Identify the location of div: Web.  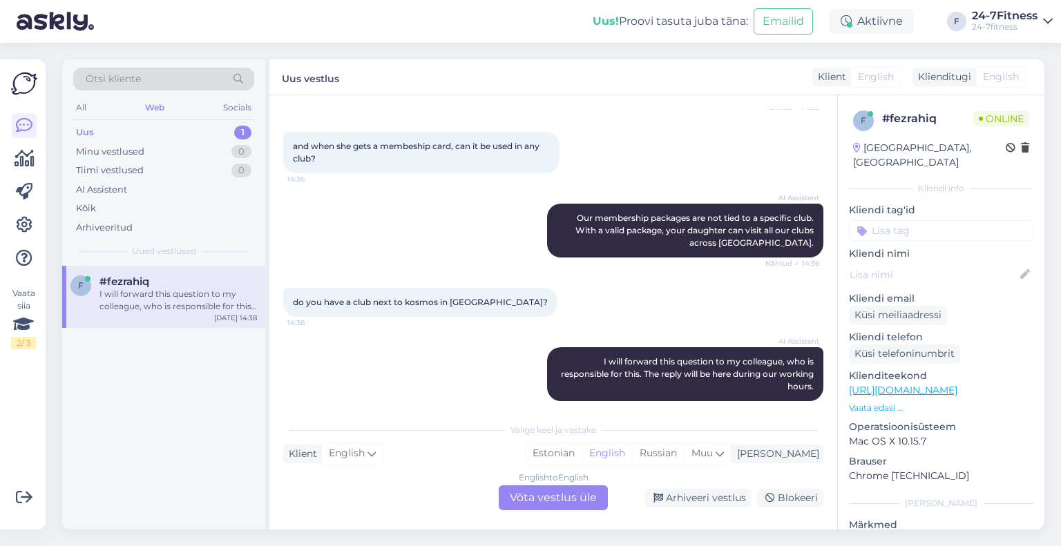
(155, 108).